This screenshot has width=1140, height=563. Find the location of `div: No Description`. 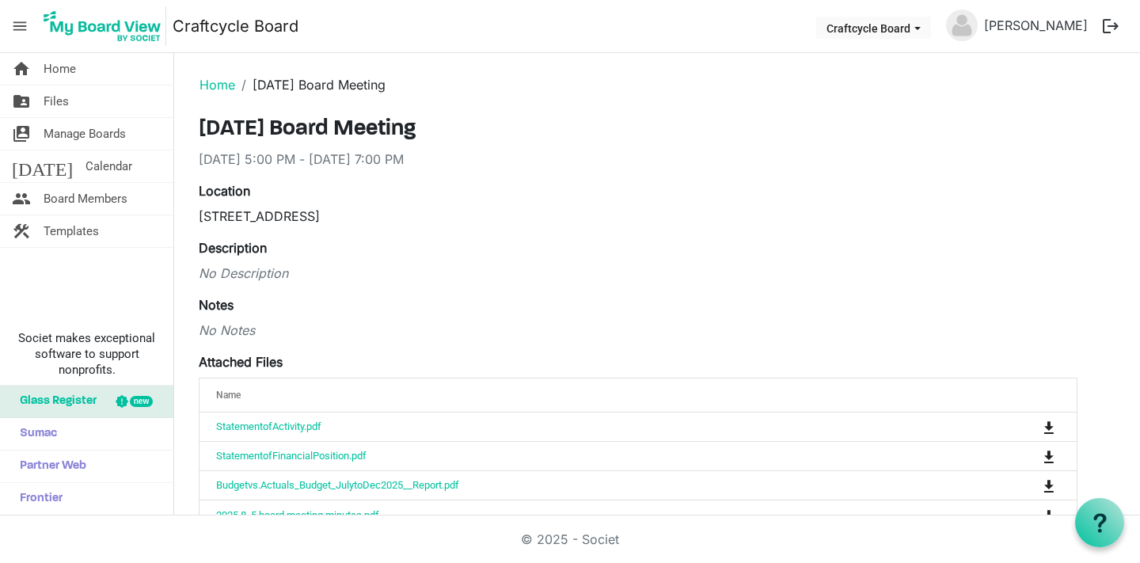

div: No Description is located at coordinates (638, 273).